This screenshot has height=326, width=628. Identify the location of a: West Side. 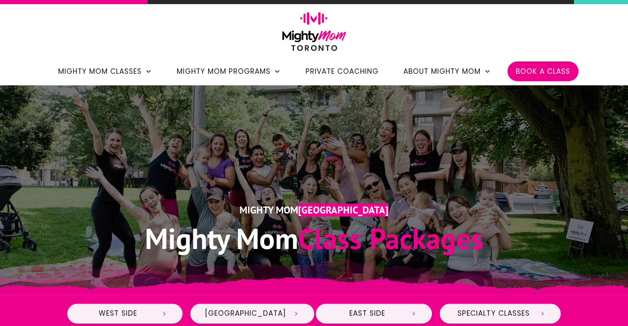
(125, 314).